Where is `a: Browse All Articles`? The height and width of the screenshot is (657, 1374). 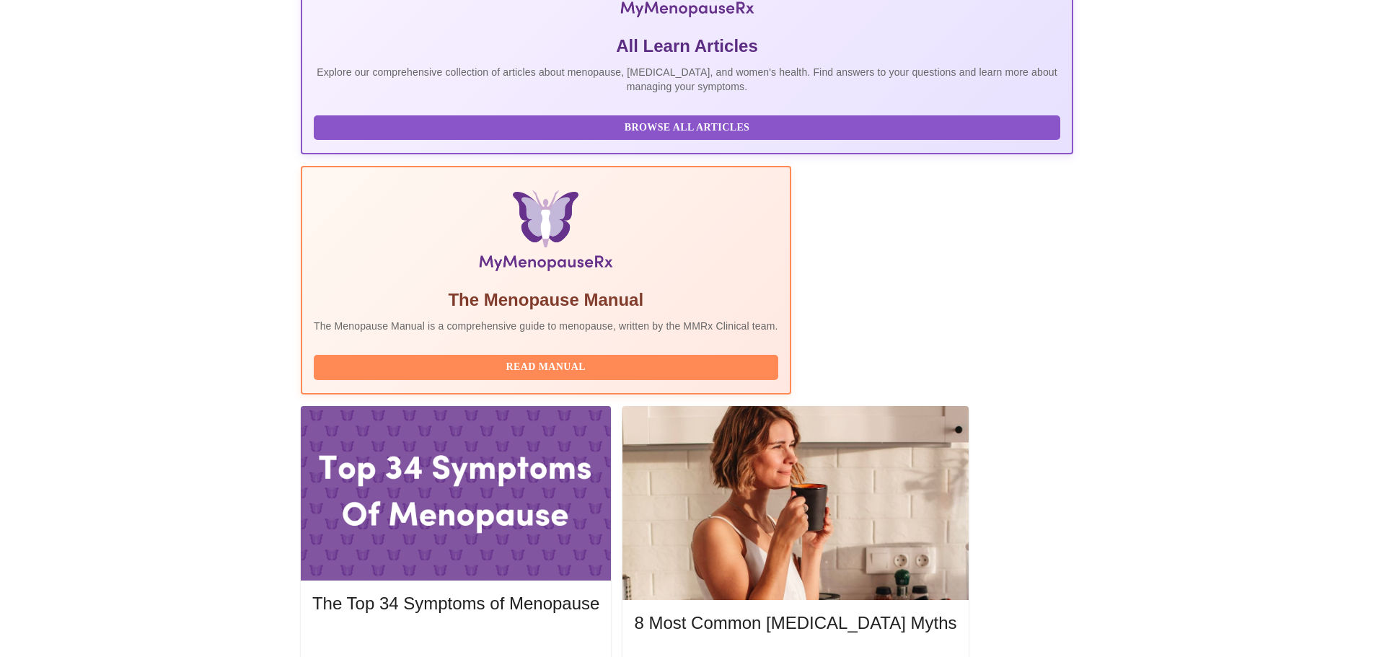 a: Browse All Articles is located at coordinates (689, 126).